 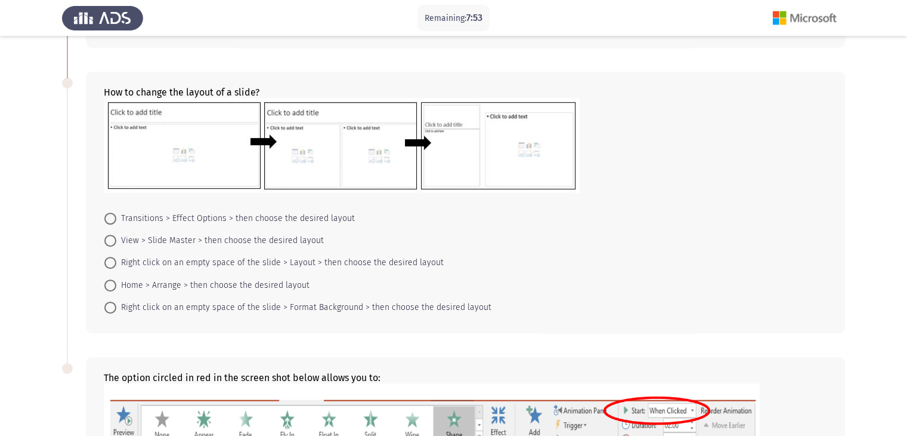 What do you see at coordinates (465, 141) in the screenshot?
I see `div: How to change the layout of a slide?` at bounding box center [465, 141].